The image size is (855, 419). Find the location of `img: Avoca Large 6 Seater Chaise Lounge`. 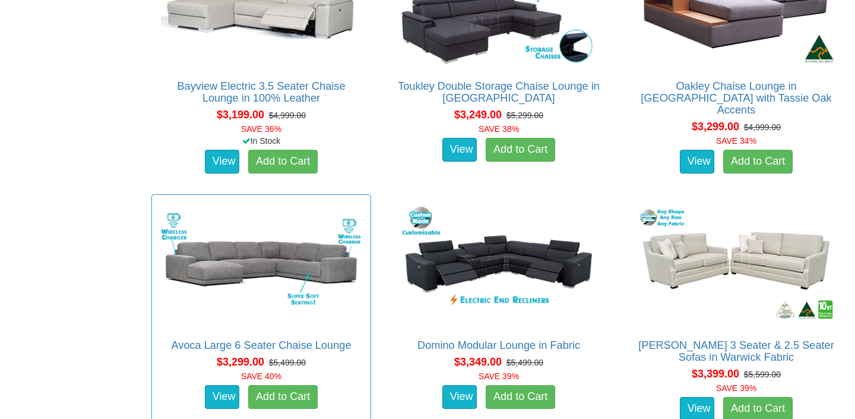

img: Avoca Large 6 Seater Chaise Lounge is located at coordinates (261, 264).